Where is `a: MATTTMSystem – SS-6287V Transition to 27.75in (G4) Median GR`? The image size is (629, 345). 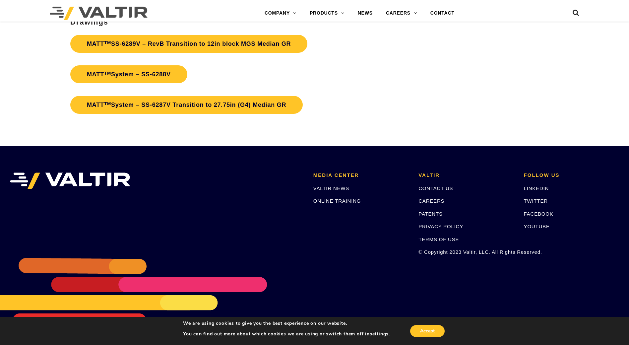
a: MATTTMSystem – SS-6287V Transition to 27.75in (G4) Median GR is located at coordinates (186, 105).